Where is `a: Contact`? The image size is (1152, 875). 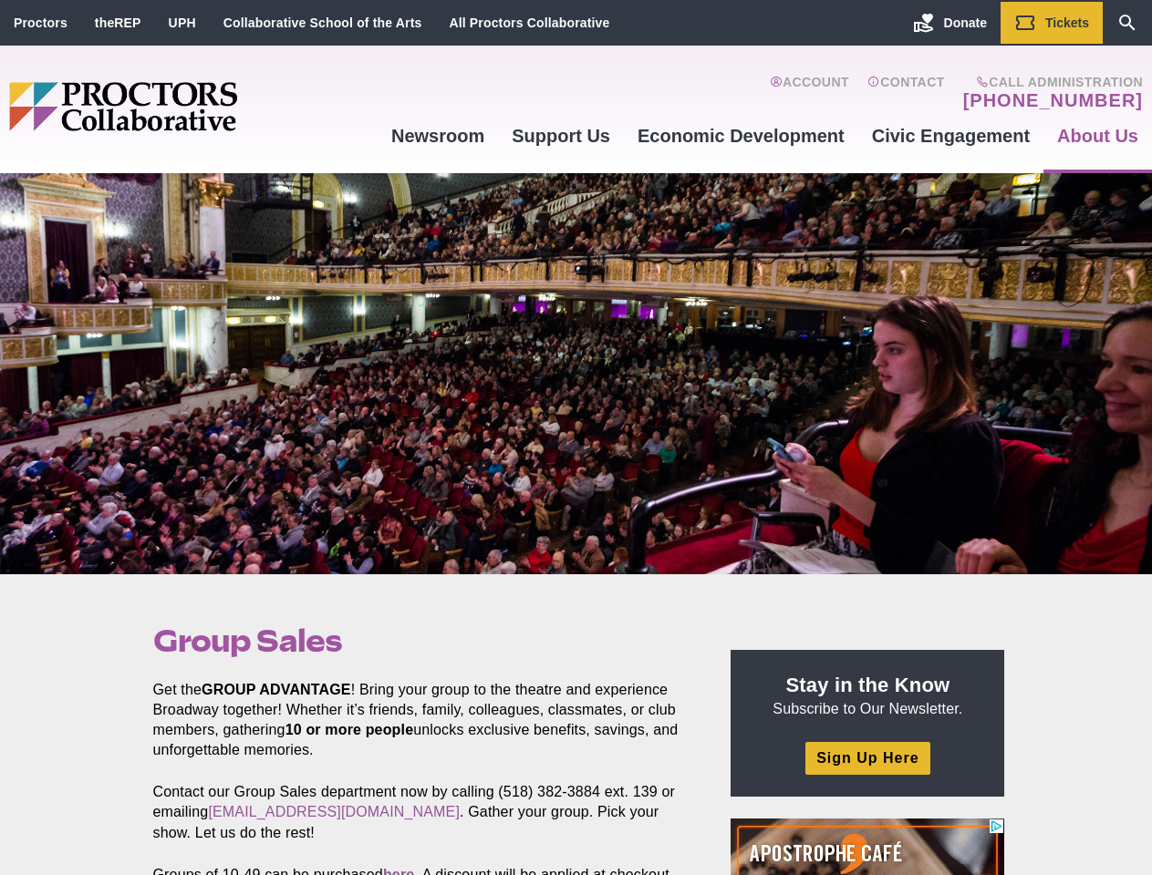 a: Contact is located at coordinates (905, 93).